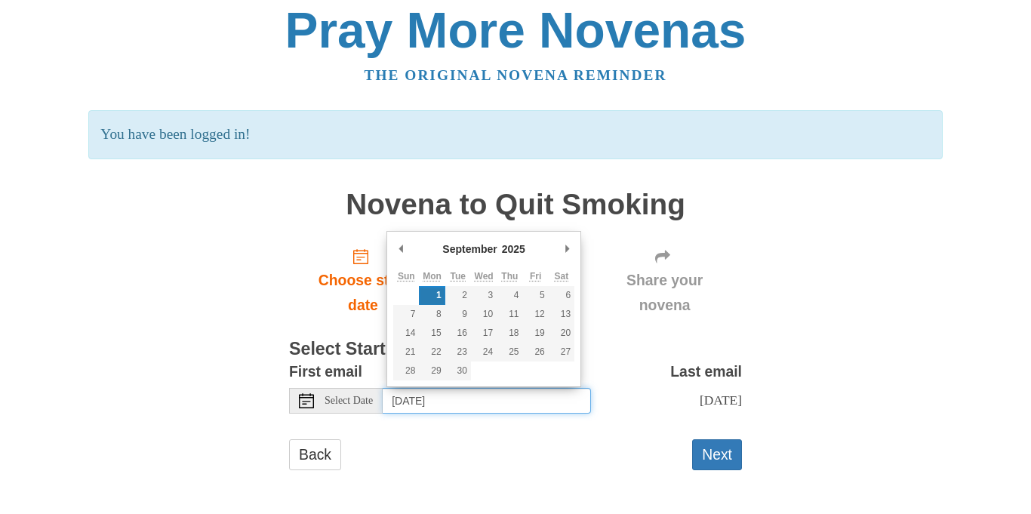  Describe the element at coordinates (535, 276) in the screenshot. I see `abbr: Friday` at that location.